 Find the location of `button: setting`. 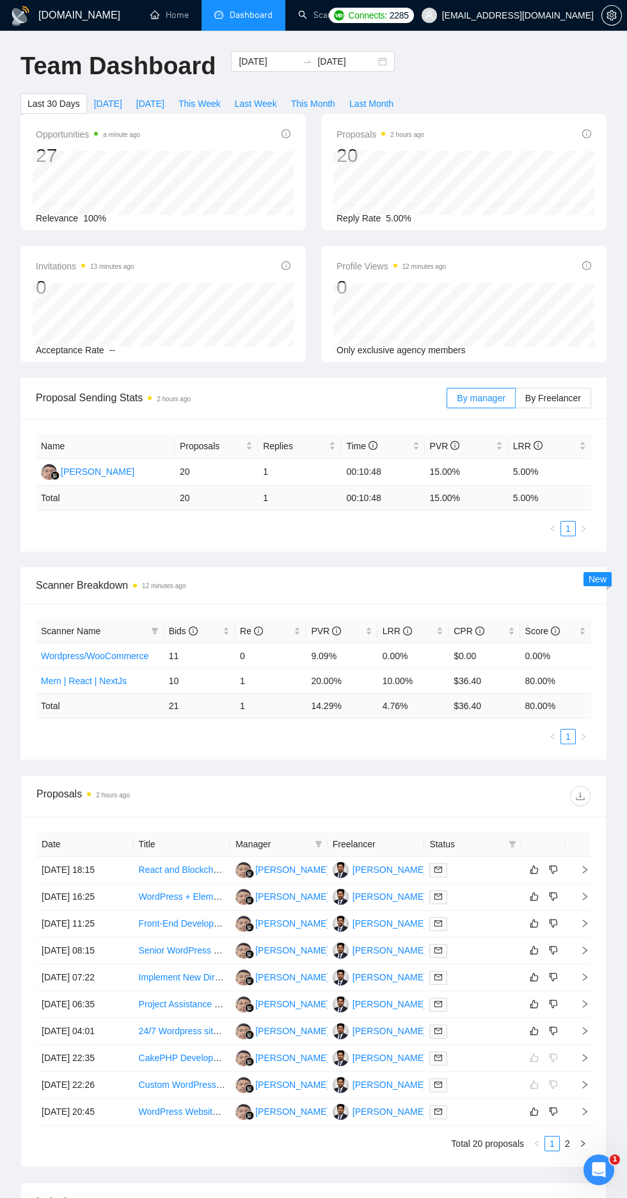

button: setting is located at coordinates (612, 15).